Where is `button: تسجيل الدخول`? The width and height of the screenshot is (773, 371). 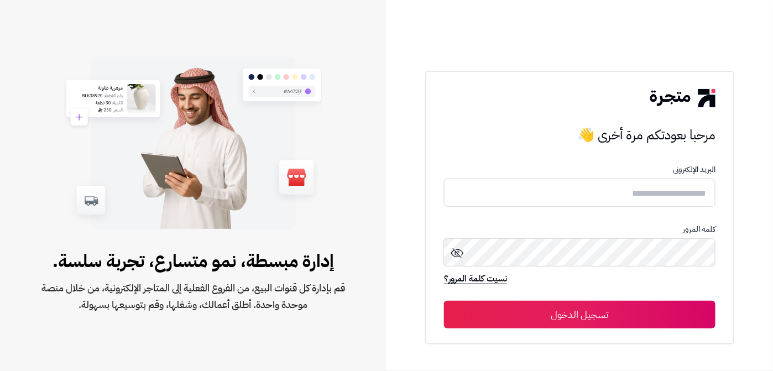 button: تسجيل الدخول is located at coordinates (579, 315).